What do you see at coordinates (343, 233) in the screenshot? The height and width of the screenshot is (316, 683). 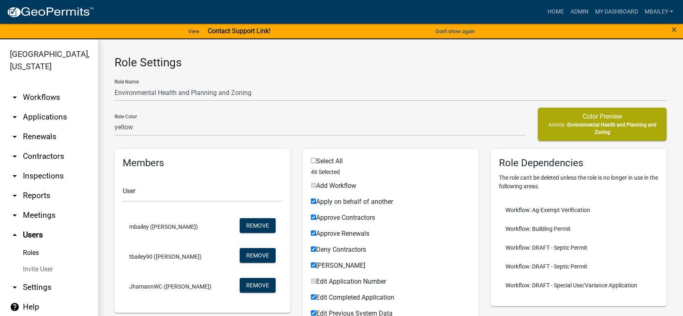 I see `span: Approve Renewals` at bounding box center [343, 233].